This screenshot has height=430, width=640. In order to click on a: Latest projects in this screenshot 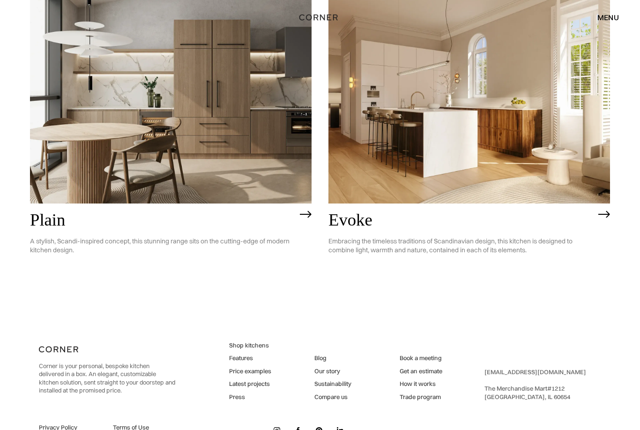, I will do `click(250, 384)`.